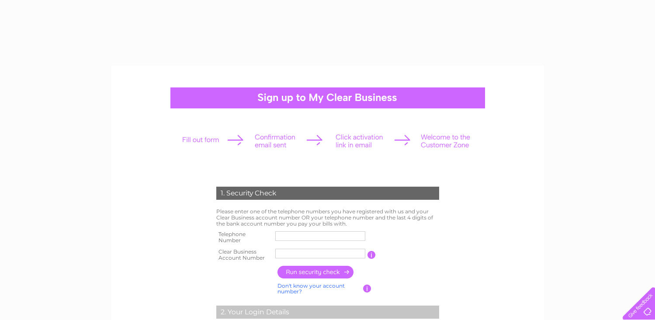  Describe the element at coordinates (311, 288) in the screenshot. I see `a: Don't know your account number?` at that location.